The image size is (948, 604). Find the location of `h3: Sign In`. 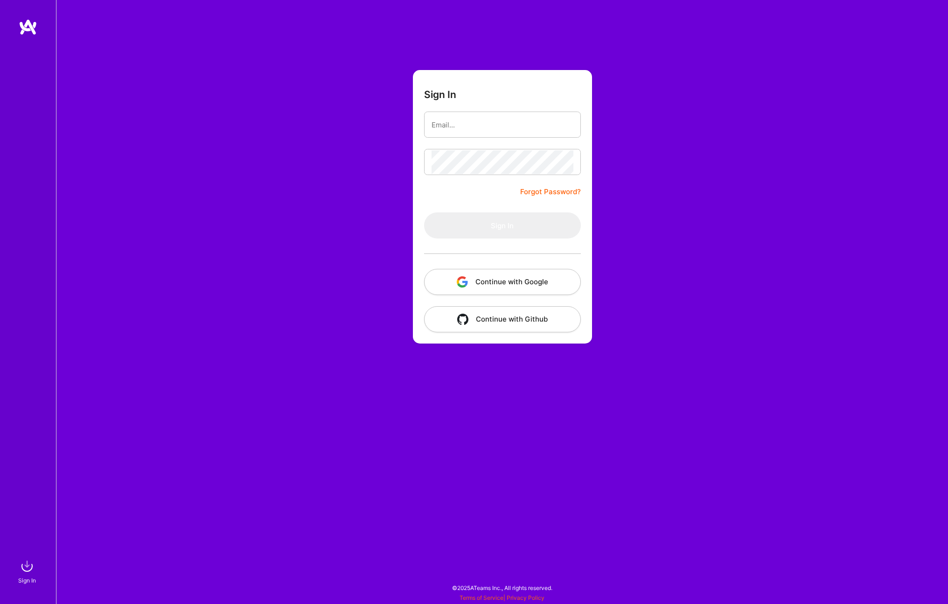

h3: Sign In is located at coordinates (440, 94).